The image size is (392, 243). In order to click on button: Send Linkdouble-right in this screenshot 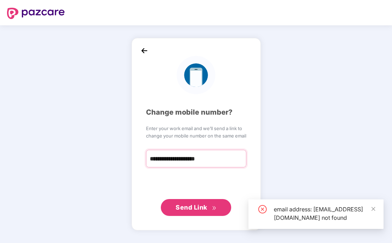, I will do `click(196, 208)`.